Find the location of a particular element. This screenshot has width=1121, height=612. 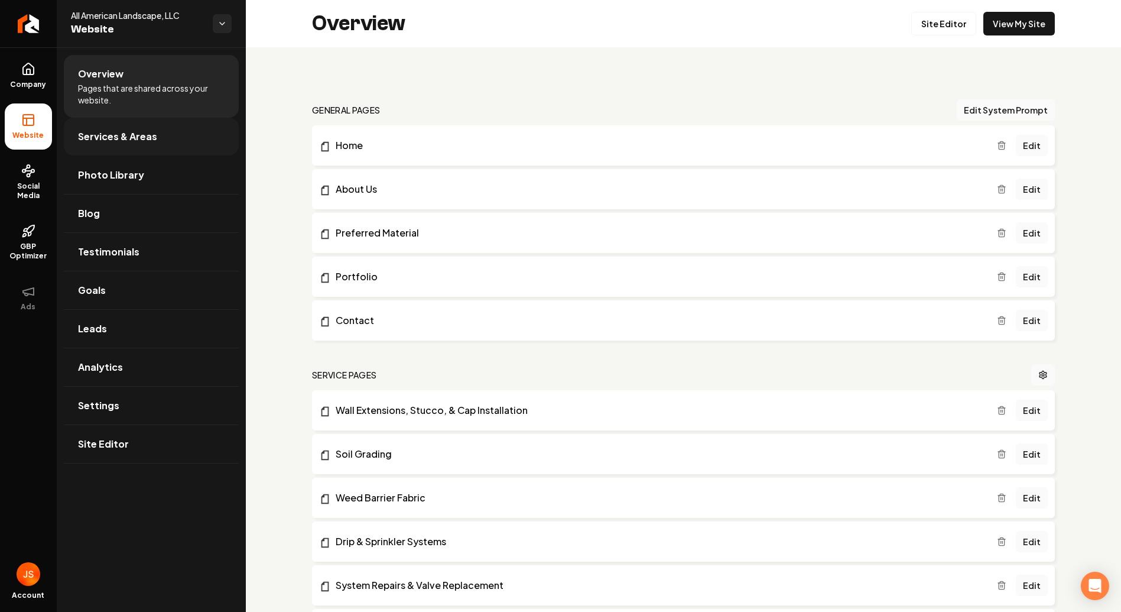

span: All American Landscape, LLC is located at coordinates (137, 15).